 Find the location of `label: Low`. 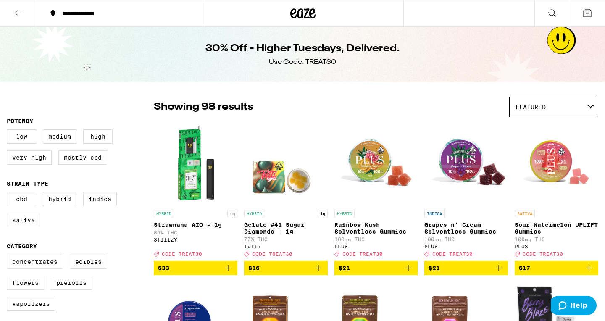

label: Low is located at coordinates (21, 137).